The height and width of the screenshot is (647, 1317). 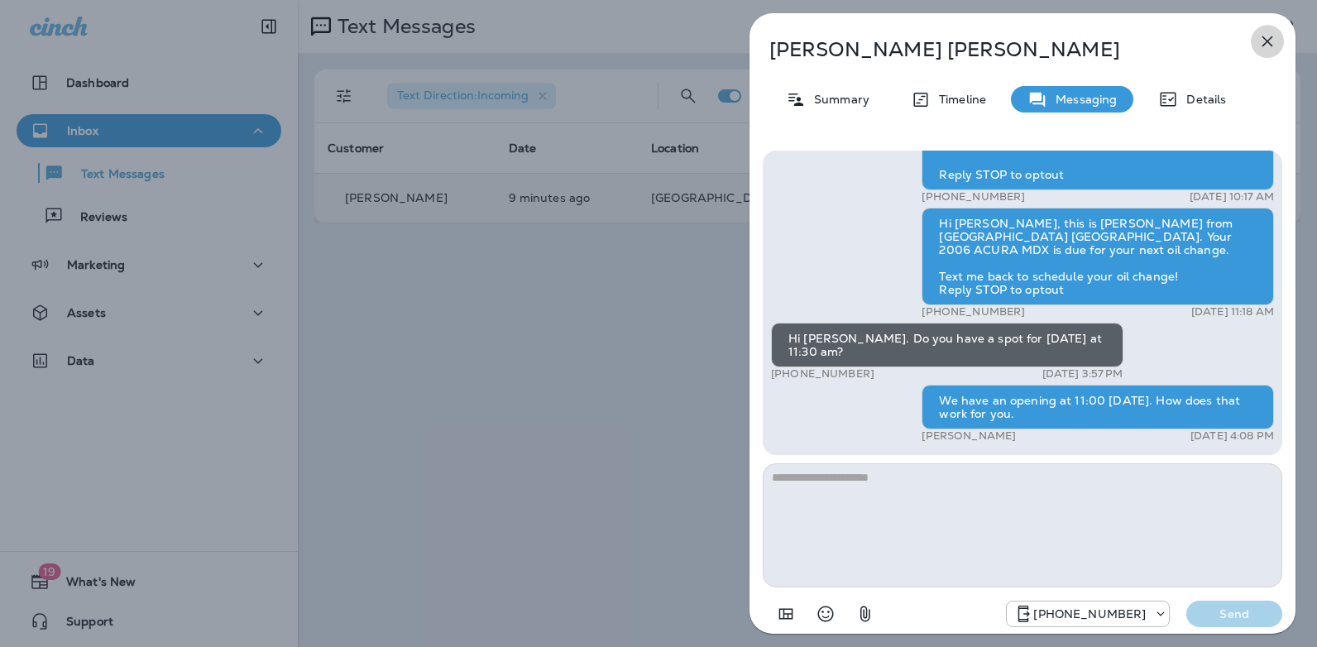 I want to click on p: Timeline, so click(x=958, y=99).